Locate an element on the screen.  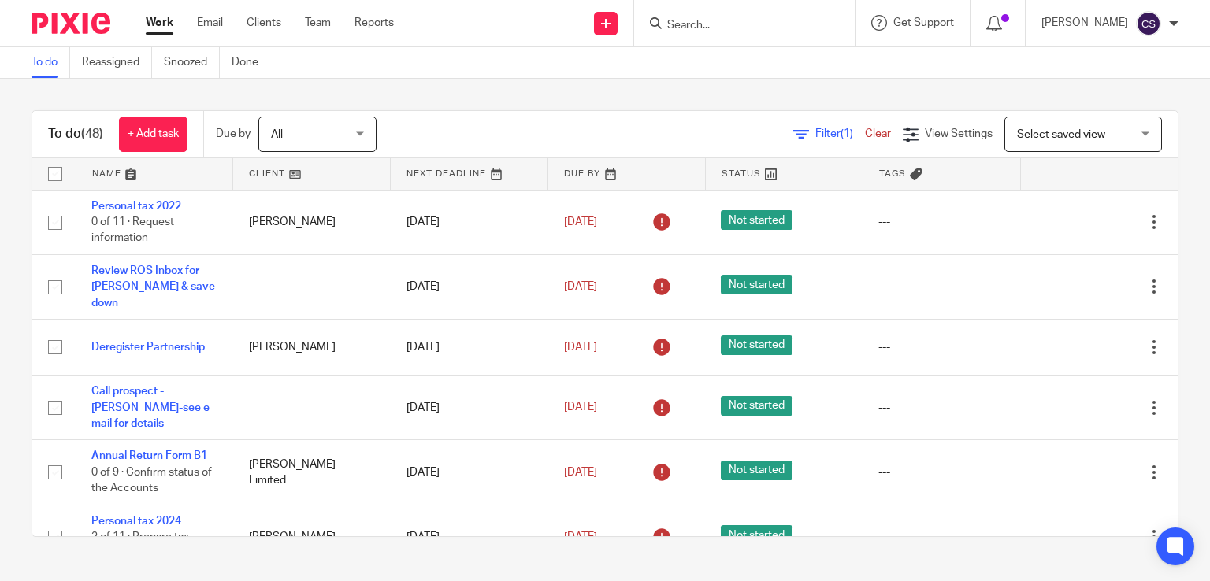
img: svg%3E is located at coordinates (1148, 24).